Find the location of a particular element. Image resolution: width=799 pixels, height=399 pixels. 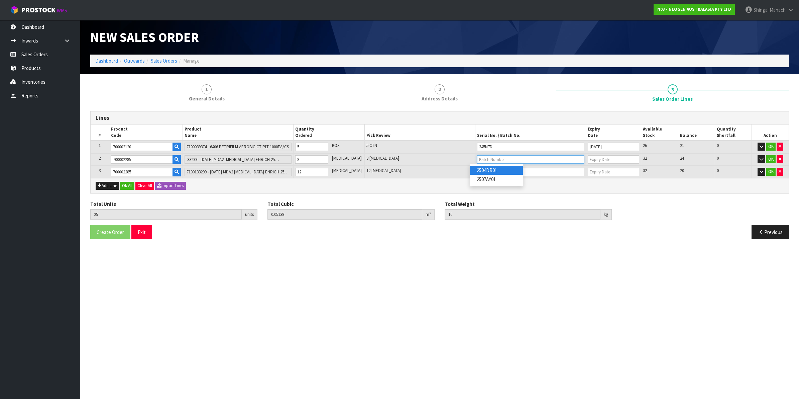

button: Previous is located at coordinates (770, 232).